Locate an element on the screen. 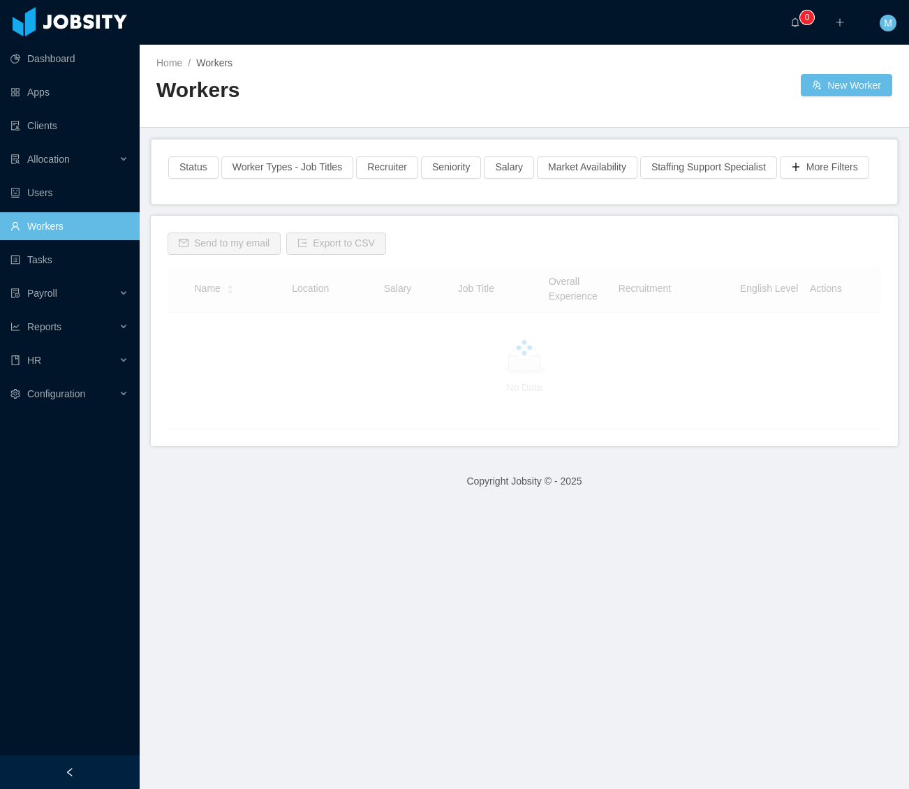 The height and width of the screenshot is (789, 909). button: Salary is located at coordinates (509, 168).